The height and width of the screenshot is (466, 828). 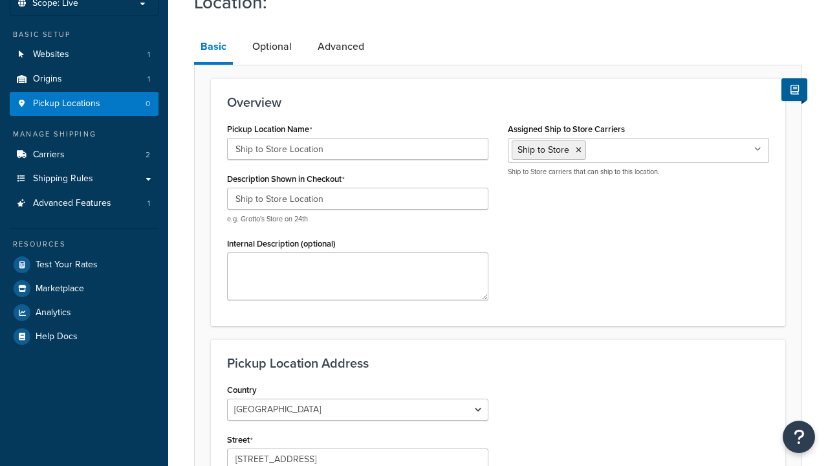 I want to click on span: 2, so click(x=147, y=155).